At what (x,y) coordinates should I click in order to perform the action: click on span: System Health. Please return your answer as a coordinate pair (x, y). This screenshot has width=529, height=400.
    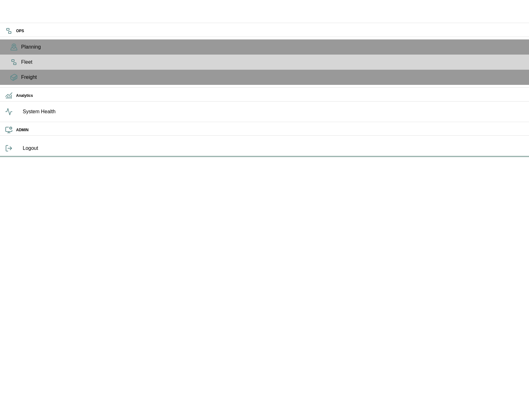
    Looking at the image, I should click on (273, 112).